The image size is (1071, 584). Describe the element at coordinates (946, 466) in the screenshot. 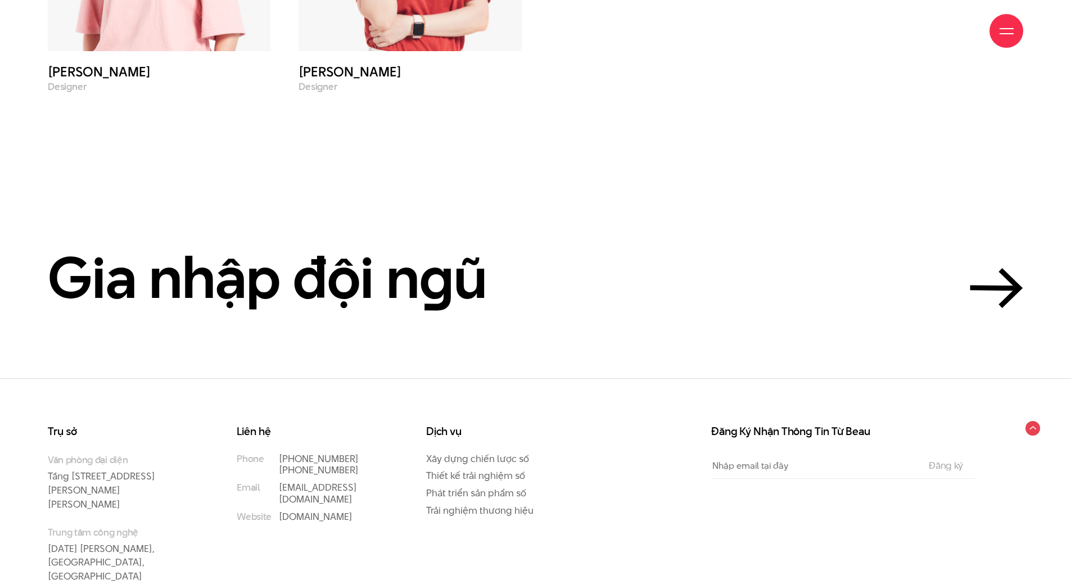

I see `input: Đăng ký` at that location.